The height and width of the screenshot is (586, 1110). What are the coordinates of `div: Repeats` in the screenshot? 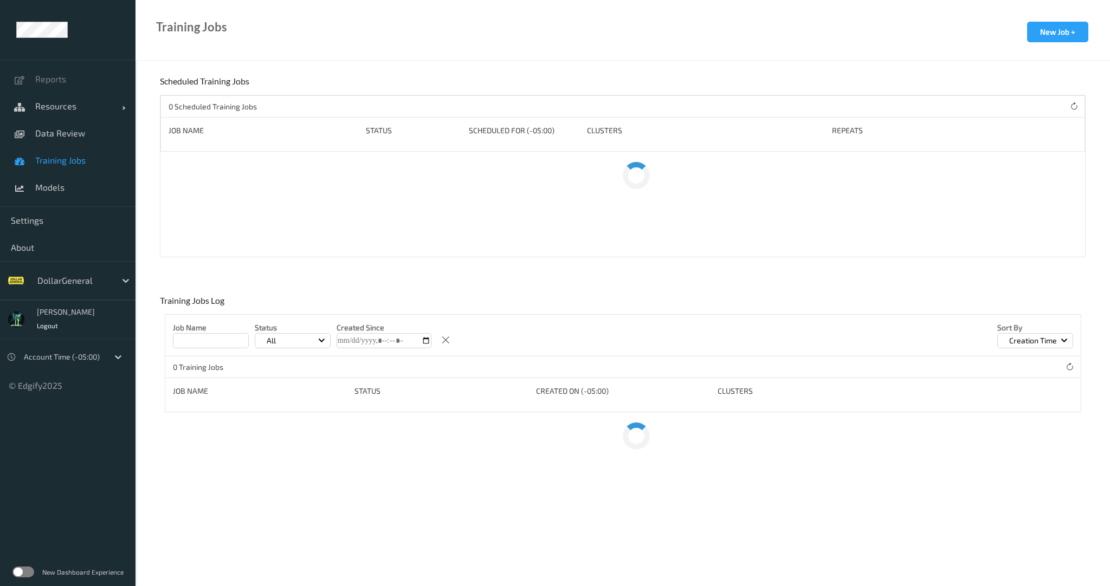 It's located at (871, 131).